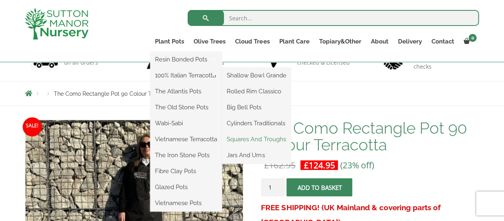 The height and width of the screenshot is (221, 504). What do you see at coordinates (186, 75) in the screenshot?
I see `a: 100% Italian Terracotta` at bounding box center [186, 75].